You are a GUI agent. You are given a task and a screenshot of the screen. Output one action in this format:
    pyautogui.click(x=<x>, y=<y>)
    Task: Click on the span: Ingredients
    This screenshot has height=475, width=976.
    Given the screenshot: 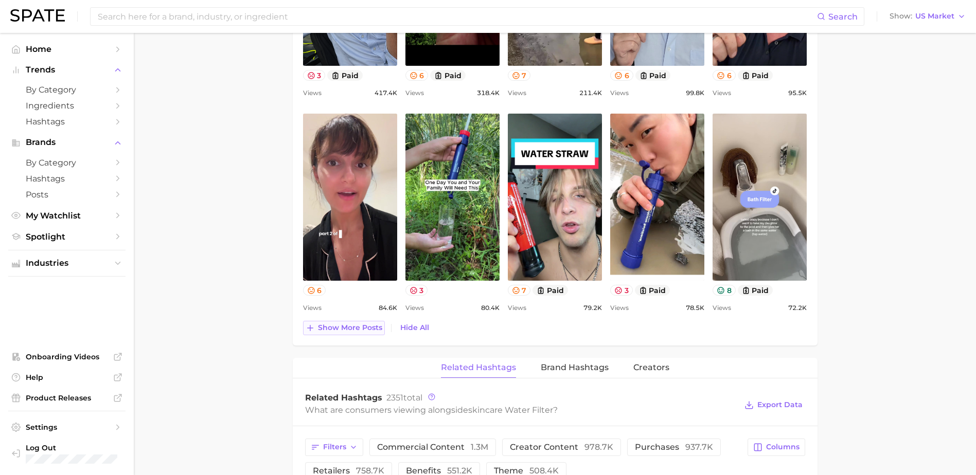 What is the action you would take?
    pyautogui.click(x=67, y=105)
    